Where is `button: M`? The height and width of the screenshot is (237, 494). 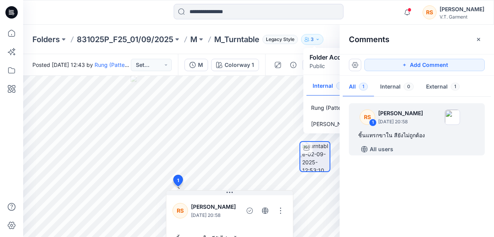 button: M is located at coordinates (196, 65).